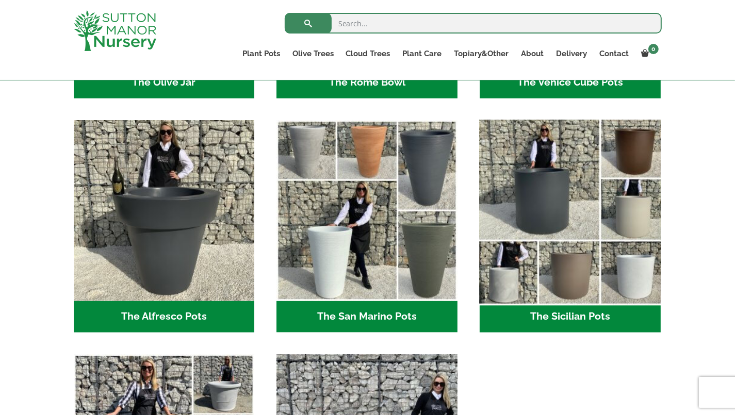 This screenshot has height=415, width=735. What do you see at coordinates (261, 54) in the screenshot?
I see `a: Plant Pots` at bounding box center [261, 54].